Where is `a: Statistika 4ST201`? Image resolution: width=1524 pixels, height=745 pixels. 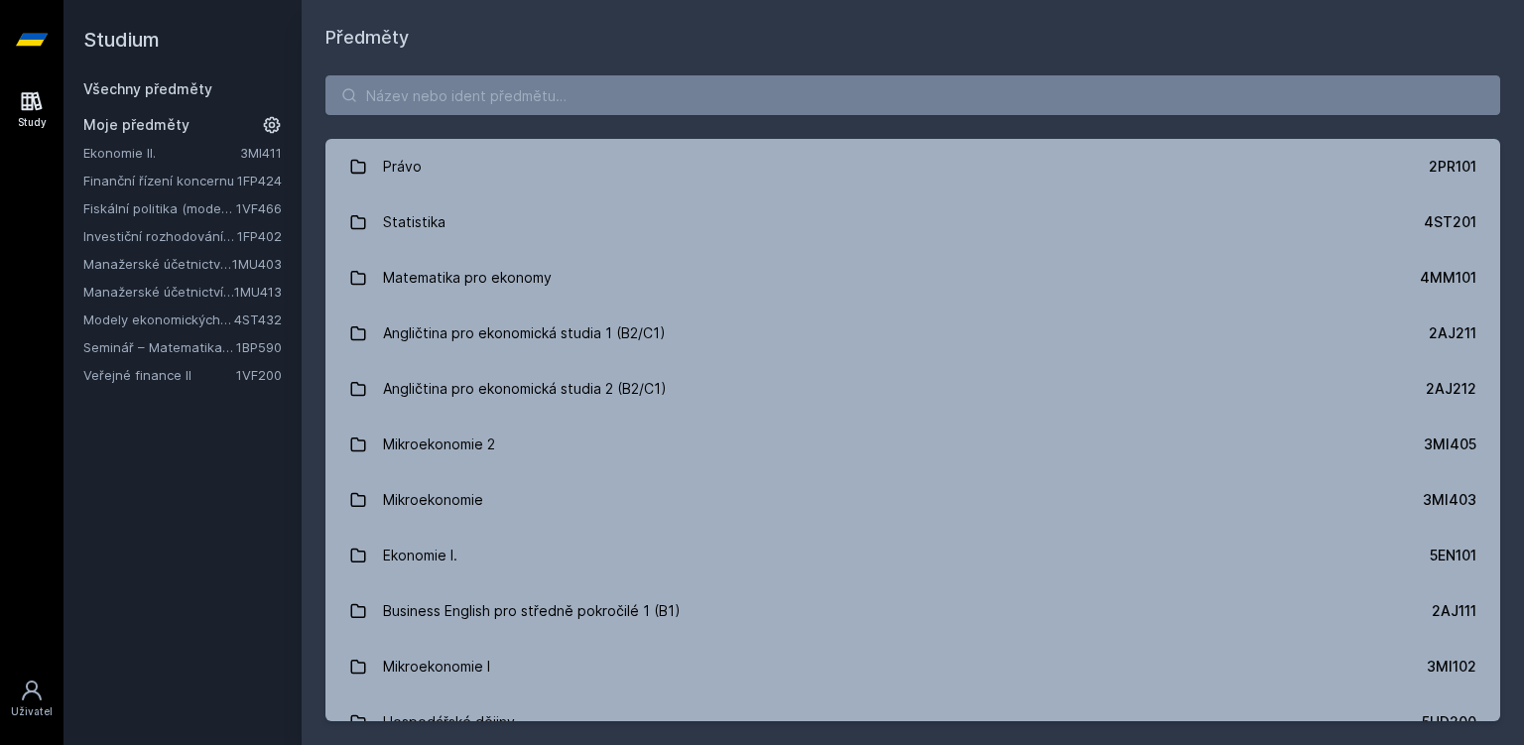
a: Statistika 4ST201 is located at coordinates (913, 222).